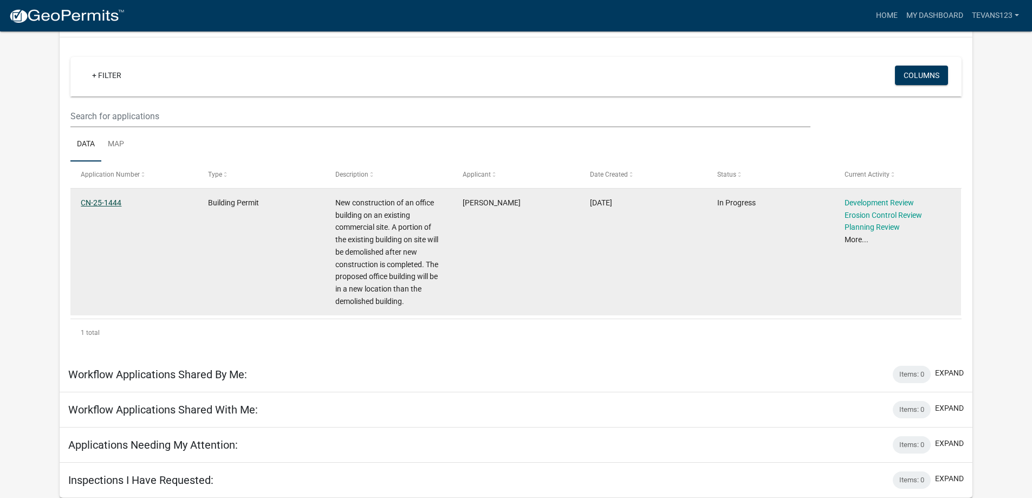  Describe the element at coordinates (883, 215) in the screenshot. I see `a: Erosion Control Review` at that location.